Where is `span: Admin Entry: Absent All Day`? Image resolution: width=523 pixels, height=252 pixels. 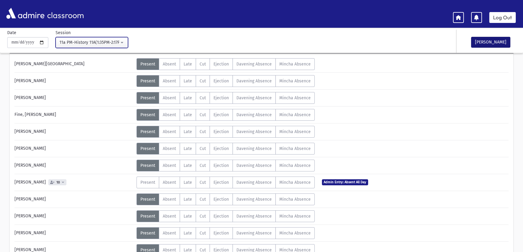 span: Admin Entry: Absent All Day is located at coordinates (345, 182).